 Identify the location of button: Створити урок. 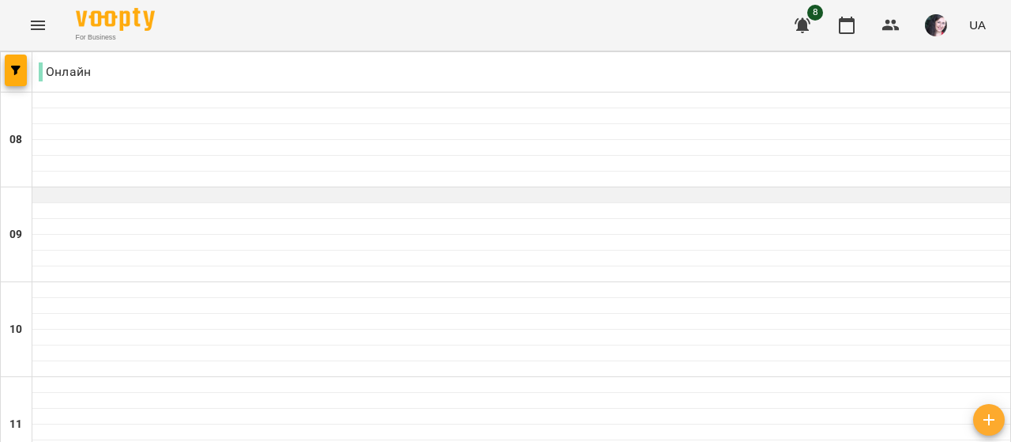
(989, 420).